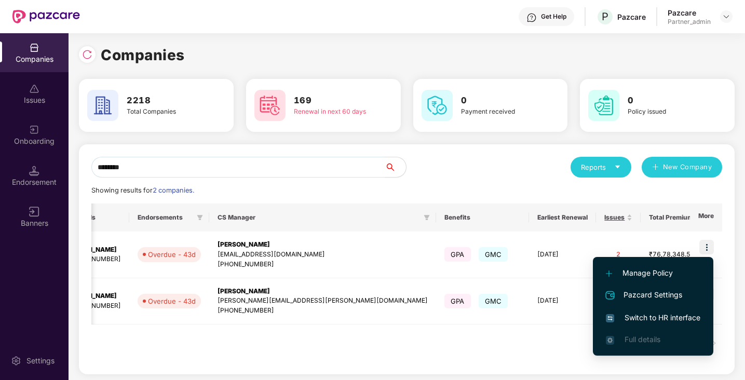 The height and width of the screenshot is (380, 745). What do you see at coordinates (34, 130) in the screenshot?
I see `img: svg+xml;base64,PHN2ZyB3aWR0aD0iMjAiIGhlaWdodD0iMjAiIHZpZXdCb3g9IjAgMCAyMCAyMCIgZmlsbD0ibm9uZSIgeG...` at bounding box center [34, 130].